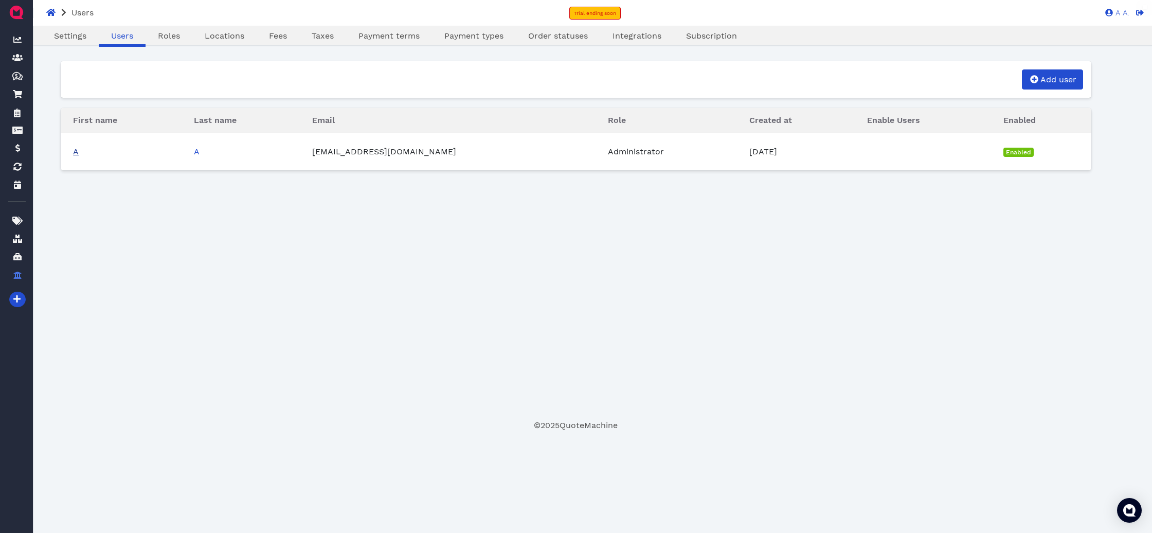 Image resolution: width=1152 pixels, height=533 pixels. I want to click on a: Subscription, so click(711, 36).